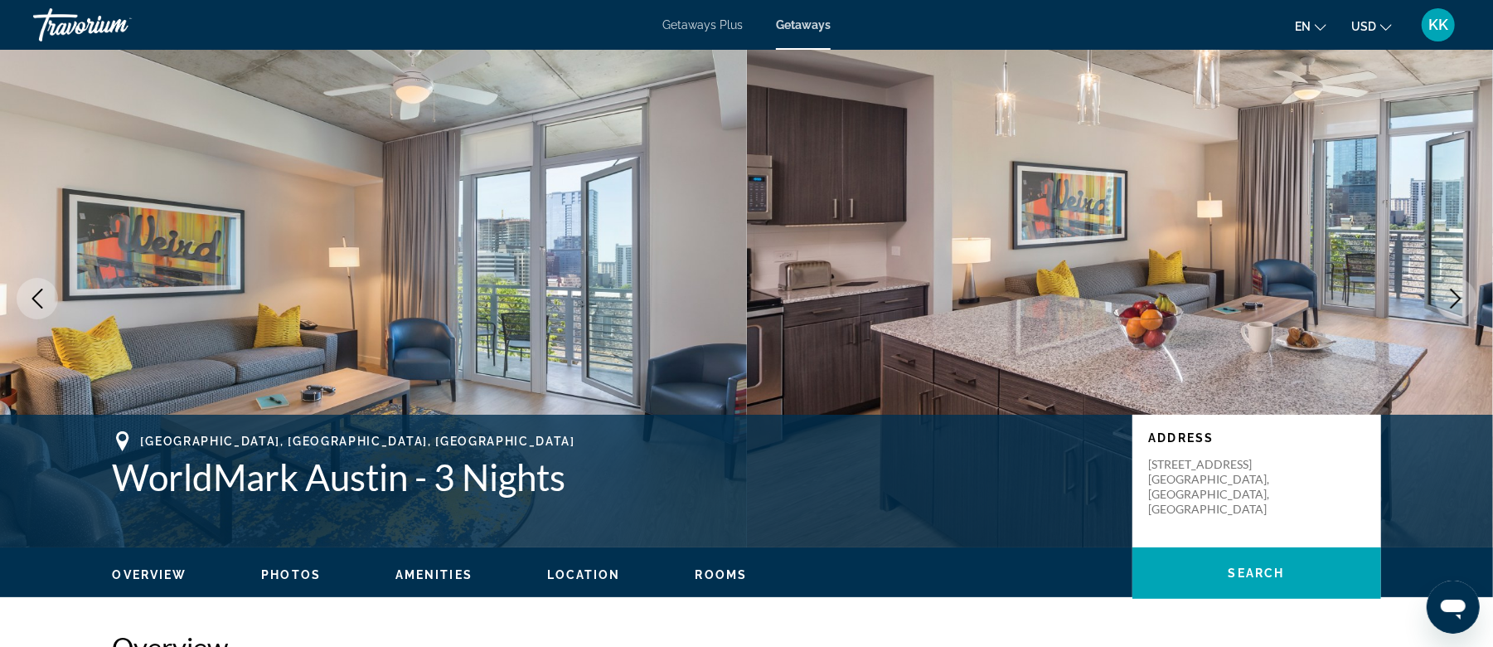 Image resolution: width=1493 pixels, height=647 pixels. I want to click on span: Photos, so click(291, 574).